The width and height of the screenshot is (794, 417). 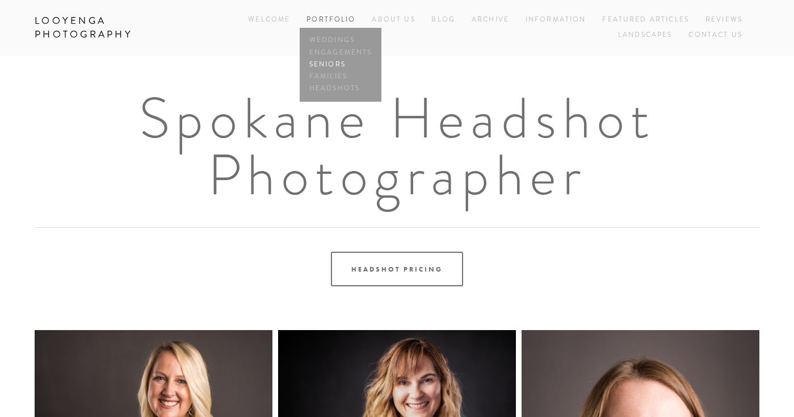 I want to click on a: Contact Us, so click(x=715, y=35).